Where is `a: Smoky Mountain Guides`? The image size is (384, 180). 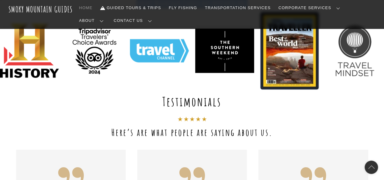
a: Smoky Mountain Guides is located at coordinates (41, 9).